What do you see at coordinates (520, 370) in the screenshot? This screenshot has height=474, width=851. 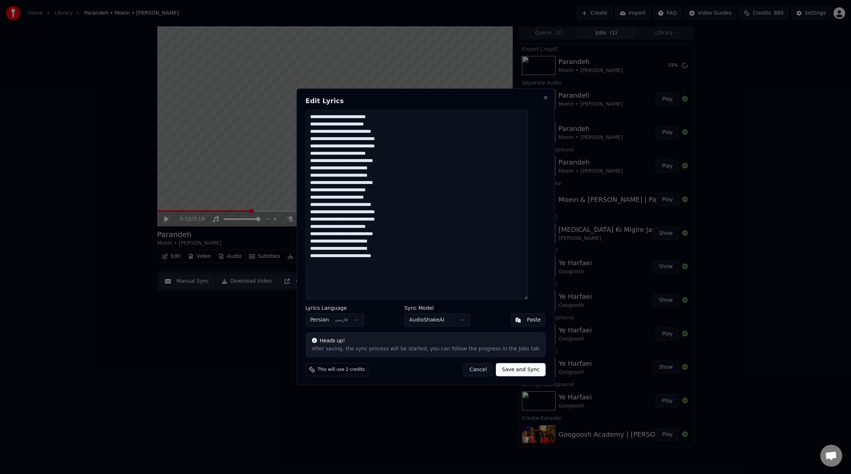 I see `button: Save and Sync` at bounding box center [520, 370].